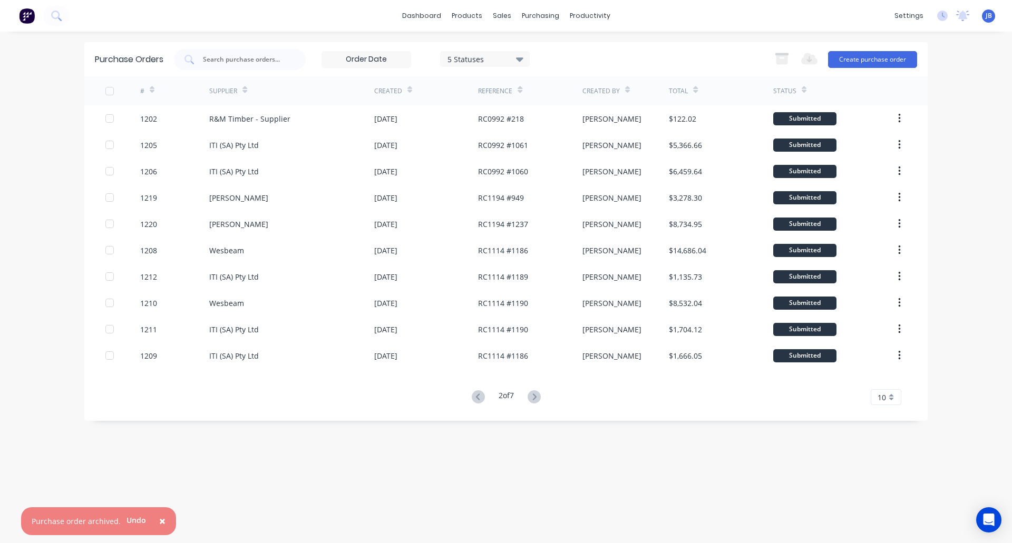 Image resolution: width=1012 pixels, height=543 pixels. What do you see at coordinates (388, 91) in the screenshot?
I see `div: Created` at bounding box center [388, 91].